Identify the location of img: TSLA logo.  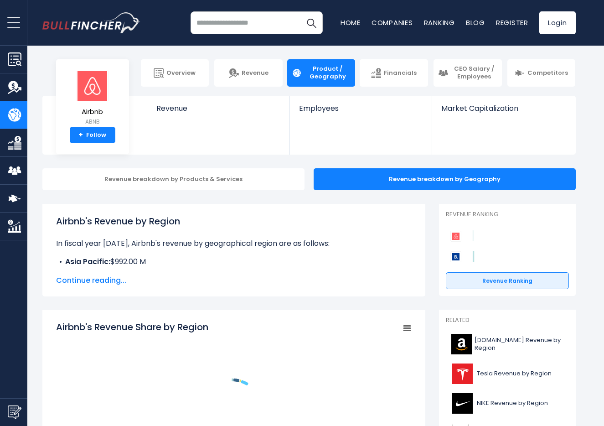
(463, 373).